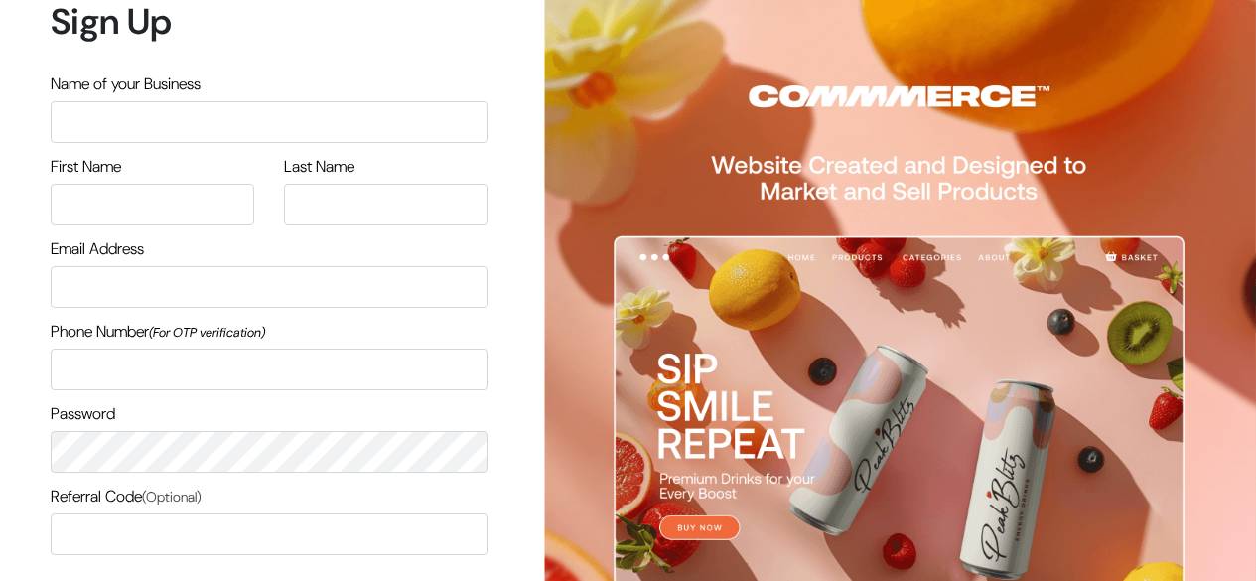  Describe the element at coordinates (126, 496) in the screenshot. I see `label: Referral Code` at that location.